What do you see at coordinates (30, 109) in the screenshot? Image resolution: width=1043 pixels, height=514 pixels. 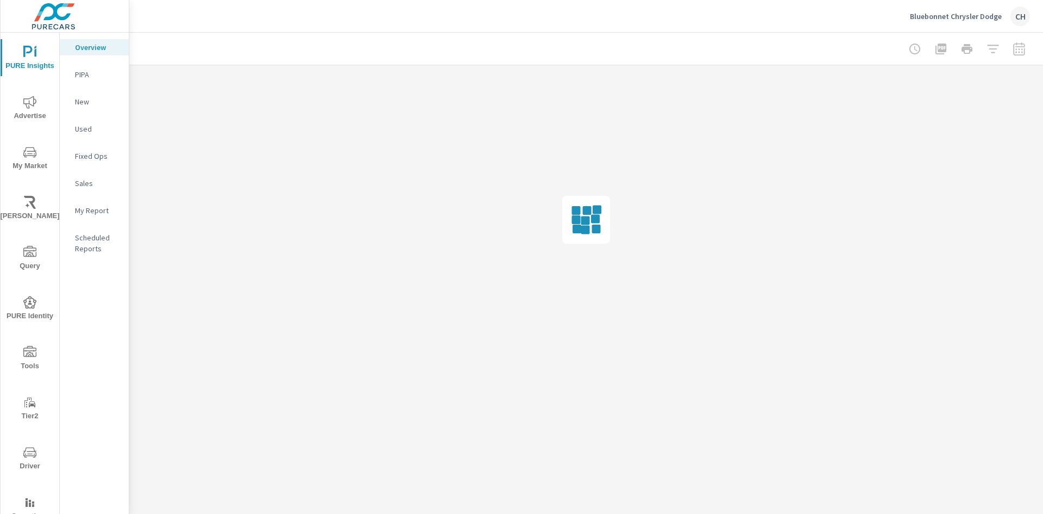 I see `span: Advertise` at bounding box center [30, 109].